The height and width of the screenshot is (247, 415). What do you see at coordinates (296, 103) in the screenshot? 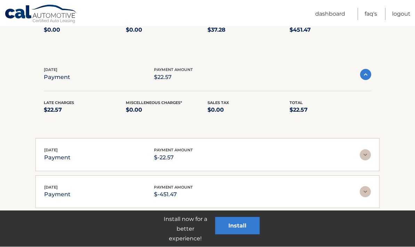
I see `span: Total` at bounding box center [296, 103].